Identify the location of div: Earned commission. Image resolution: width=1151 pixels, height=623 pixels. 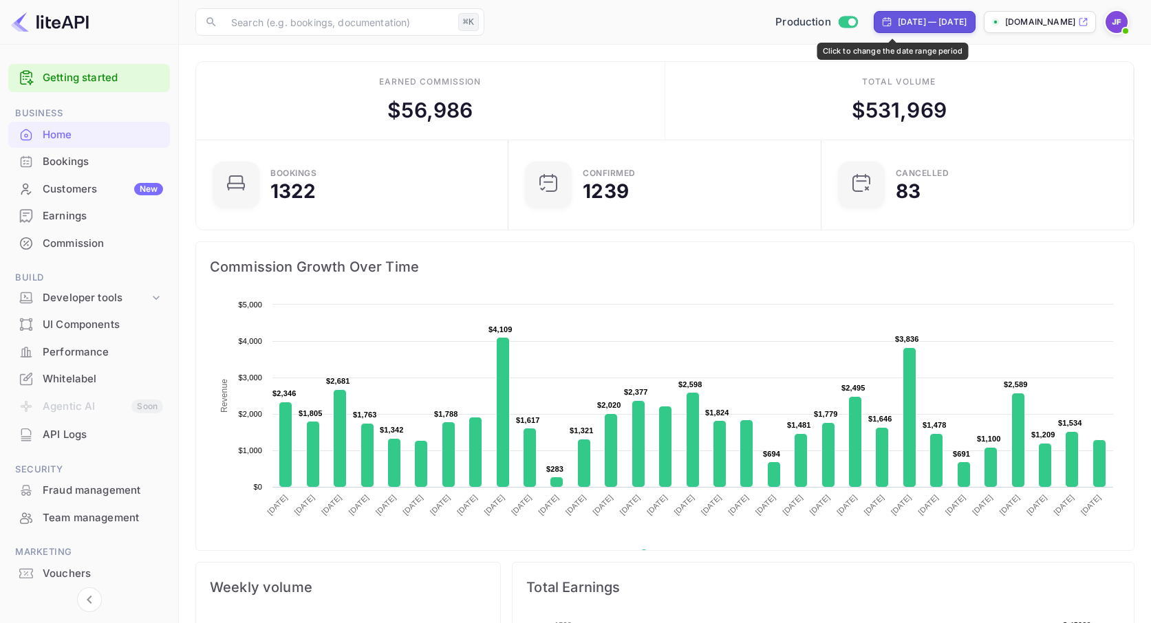
(430, 82).